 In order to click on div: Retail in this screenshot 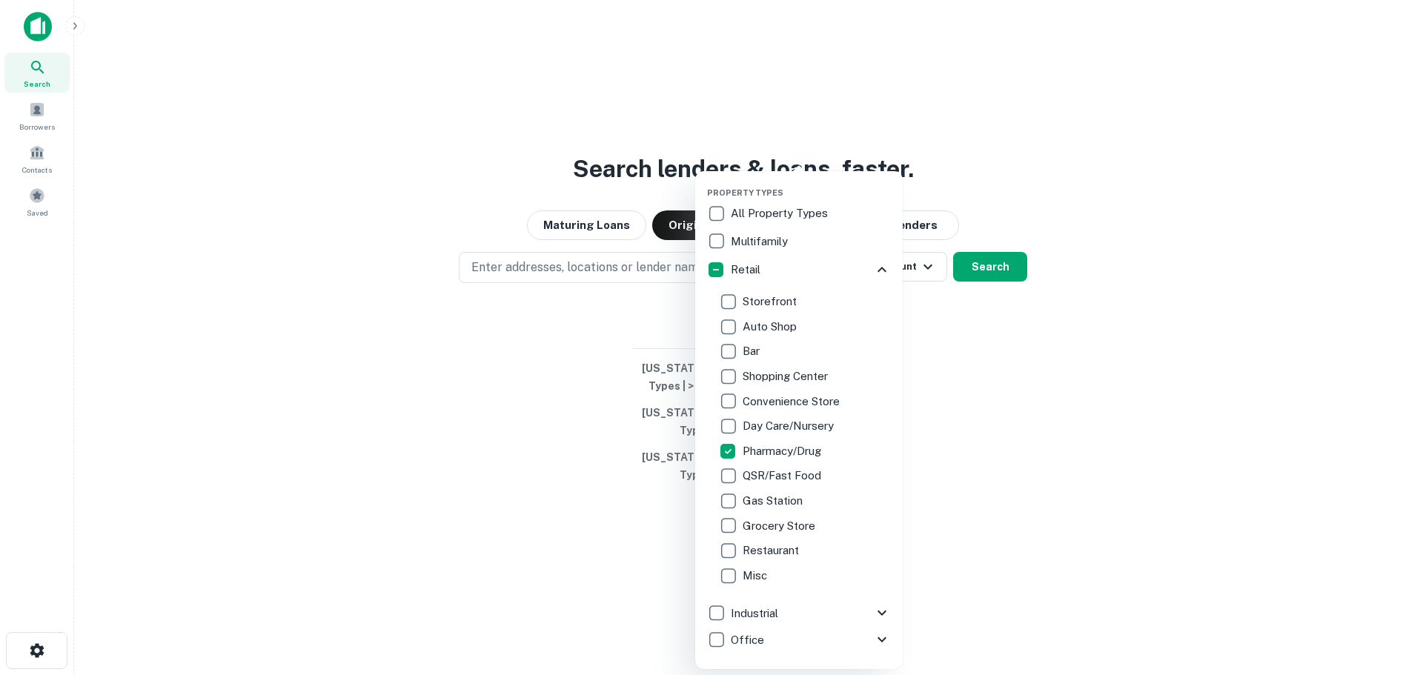, I will do `click(799, 270)`.